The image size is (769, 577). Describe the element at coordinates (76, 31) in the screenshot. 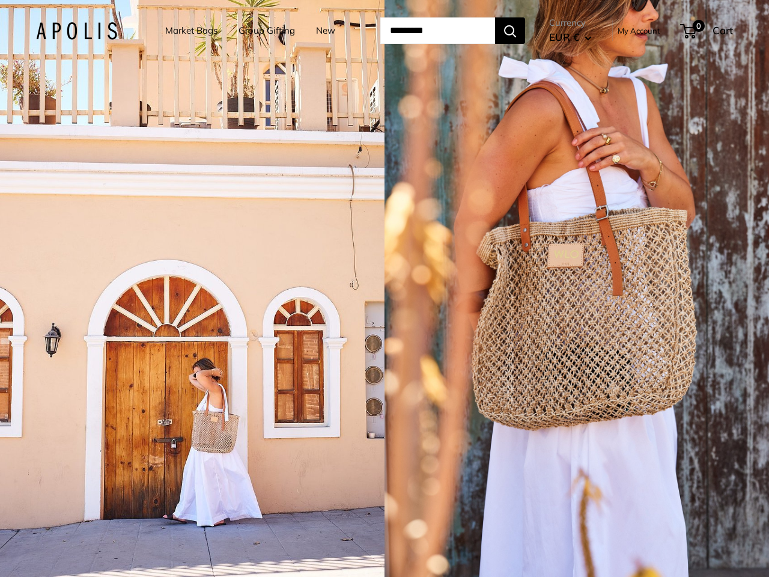

I see `img: Apolis` at that location.